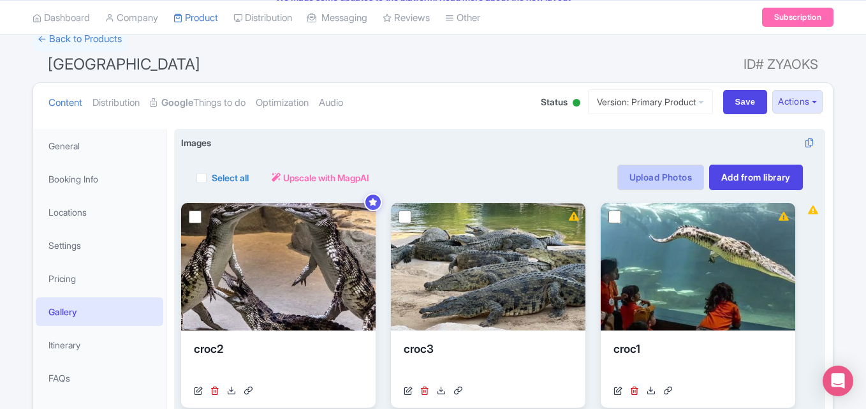 Image resolution: width=866 pixels, height=409 pixels. What do you see at coordinates (100, 378) in the screenshot?
I see `a: FAQs` at bounding box center [100, 378].